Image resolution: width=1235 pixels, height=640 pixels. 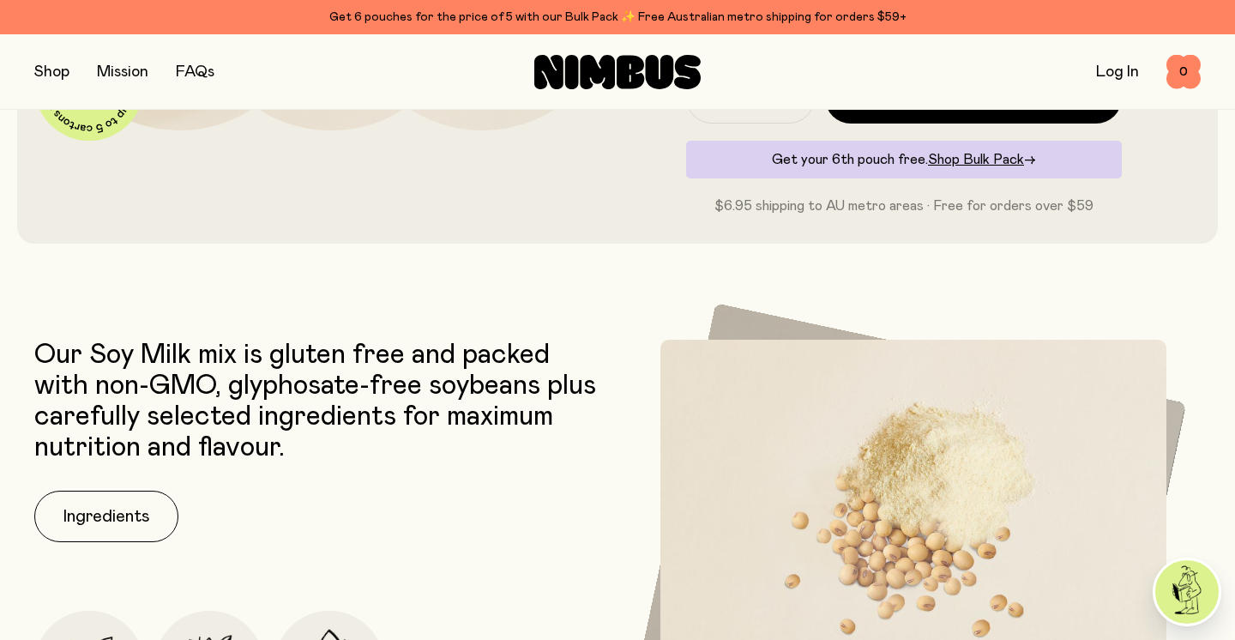 What do you see at coordinates (195, 72) in the screenshot?
I see `a: FAQs` at bounding box center [195, 72].